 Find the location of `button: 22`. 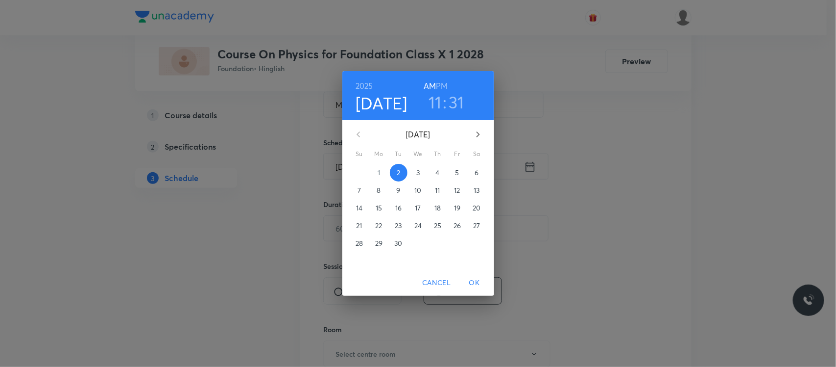

button: 22 is located at coordinates (379, 225).